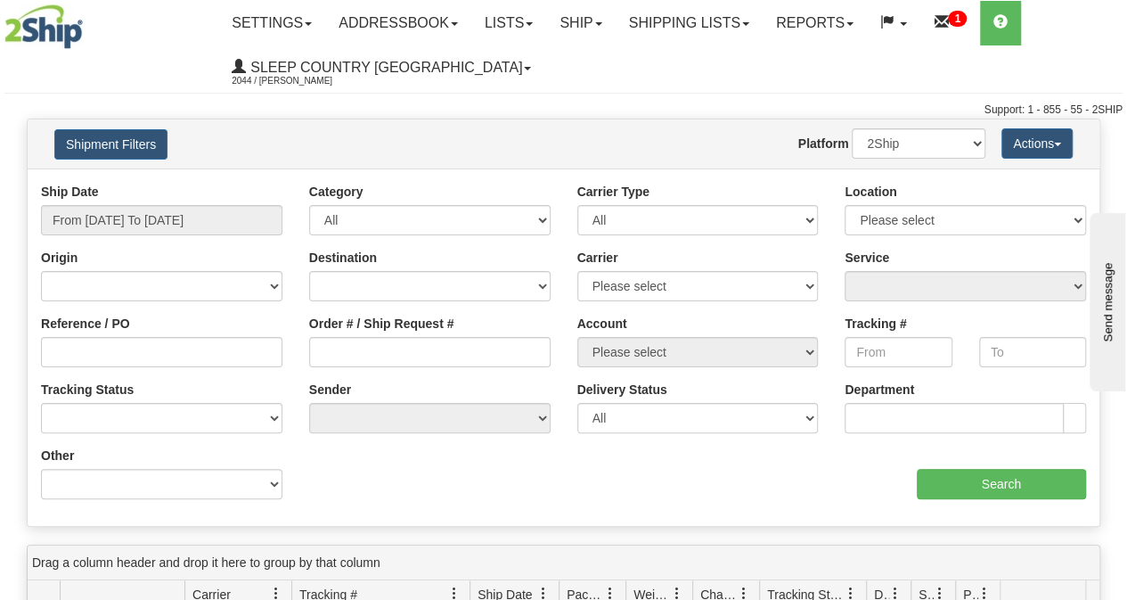 The width and height of the screenshot is (1127, 600). What do you see at coordinates (879, 389) in the screenshot?
I see `label: Department` at bounding box center [879, 389].